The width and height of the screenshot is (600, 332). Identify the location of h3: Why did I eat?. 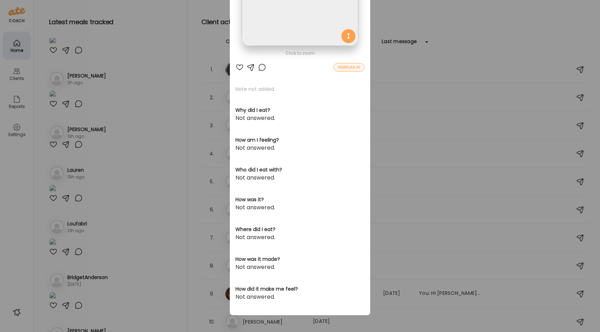
(300, 110).